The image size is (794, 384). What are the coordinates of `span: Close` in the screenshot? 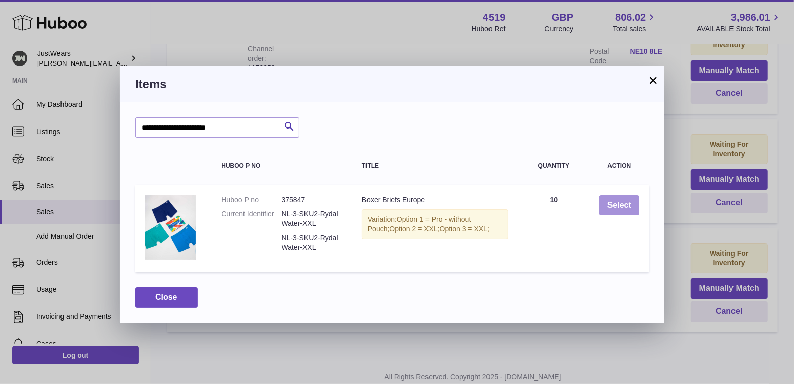 It's located at (166, 297).